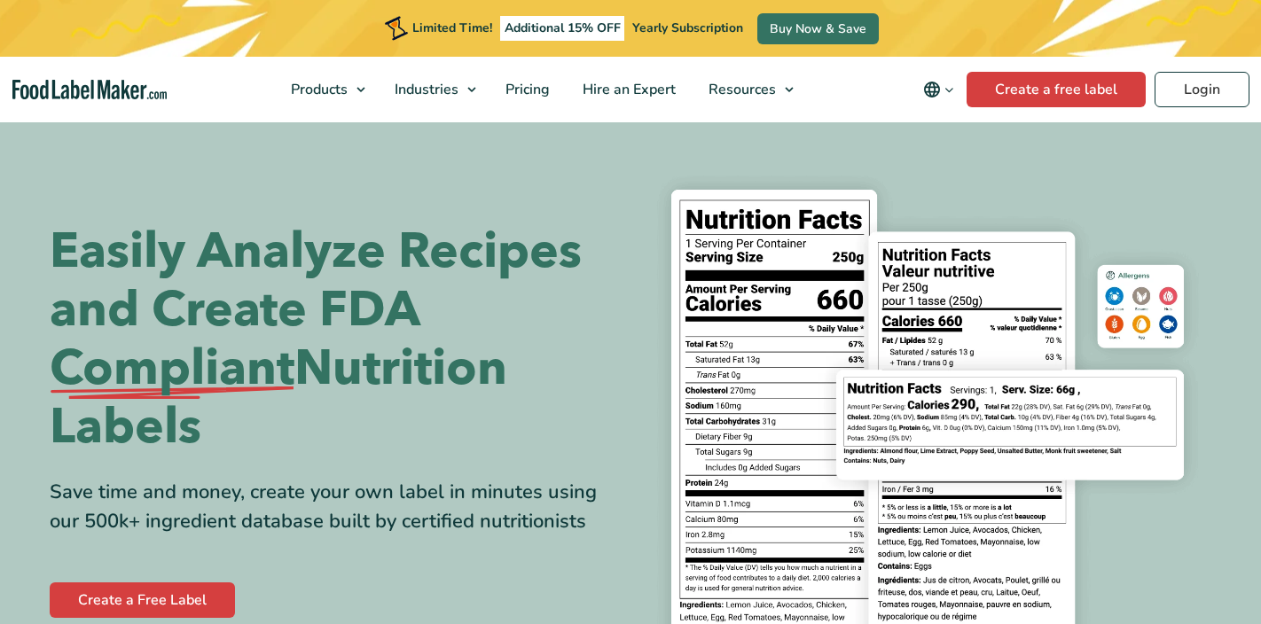  Describe the element at coordinates (562, 28) in the screenshot. I see `span: Additional 15% OFF` at that location.